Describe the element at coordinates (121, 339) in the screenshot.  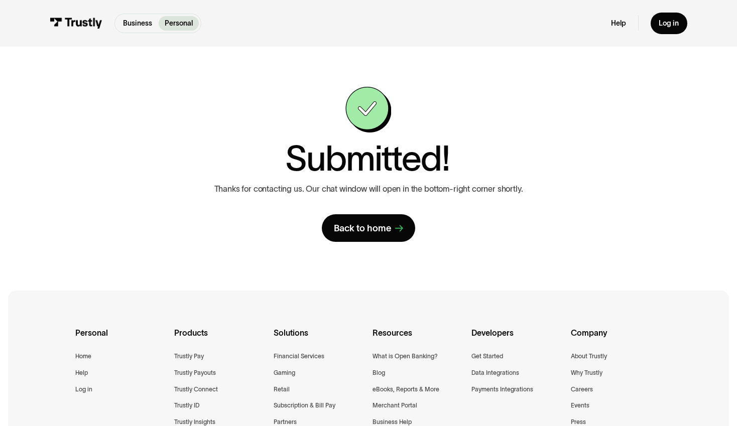
I see `div: Personal` at that location.